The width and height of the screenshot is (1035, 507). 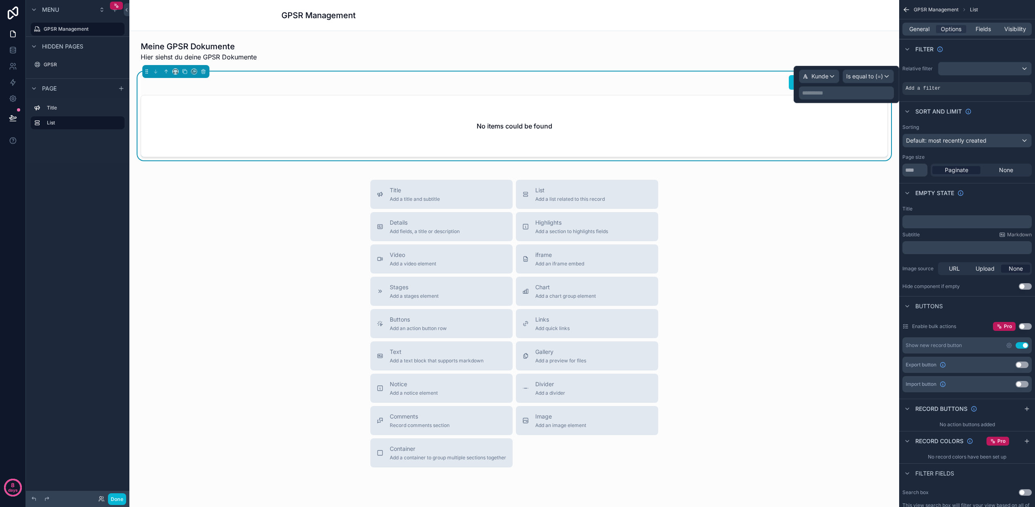 I want to click on span: Record colors, so click(x=939, y=442).